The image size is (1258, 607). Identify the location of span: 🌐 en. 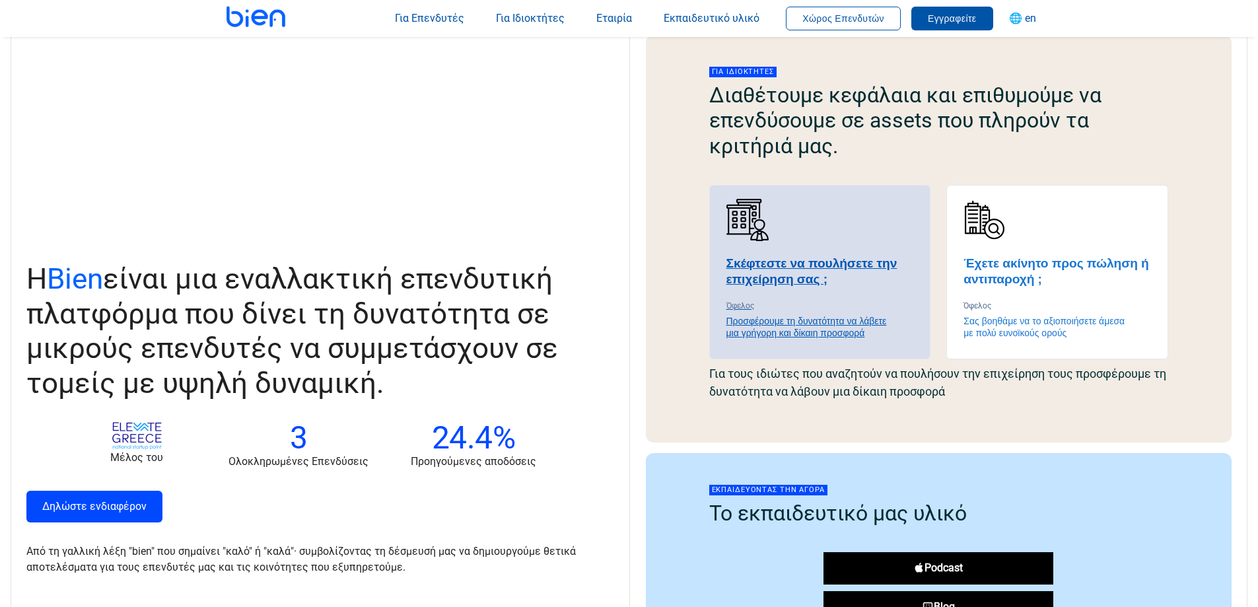
(1022, 18).